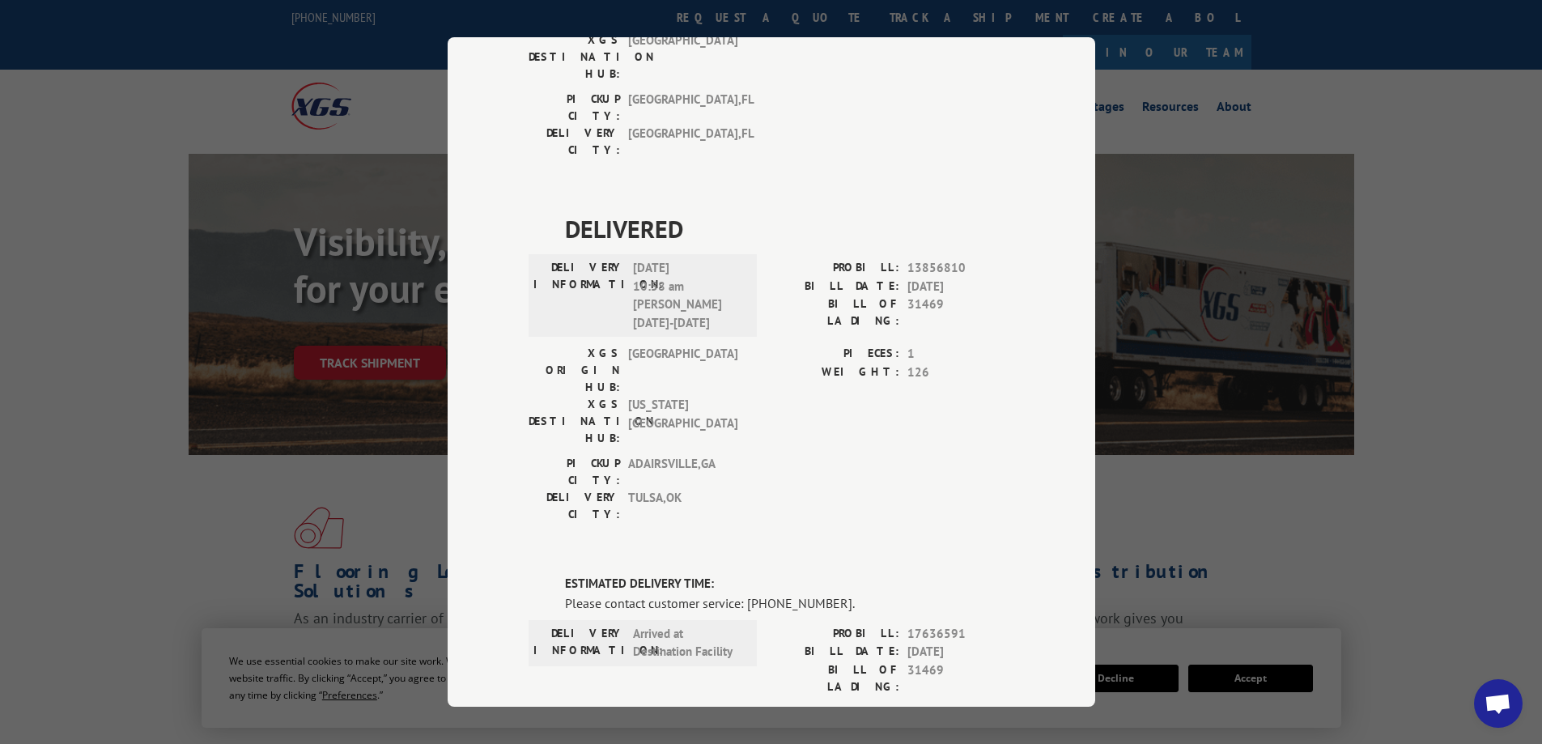 This screenshot has width=1542, height=744. What do you see at coordinates (789, 584) in the screenshot?
I see `label: ESTIMATED DELIVERY TIME:` at bounding box center [789, 584].